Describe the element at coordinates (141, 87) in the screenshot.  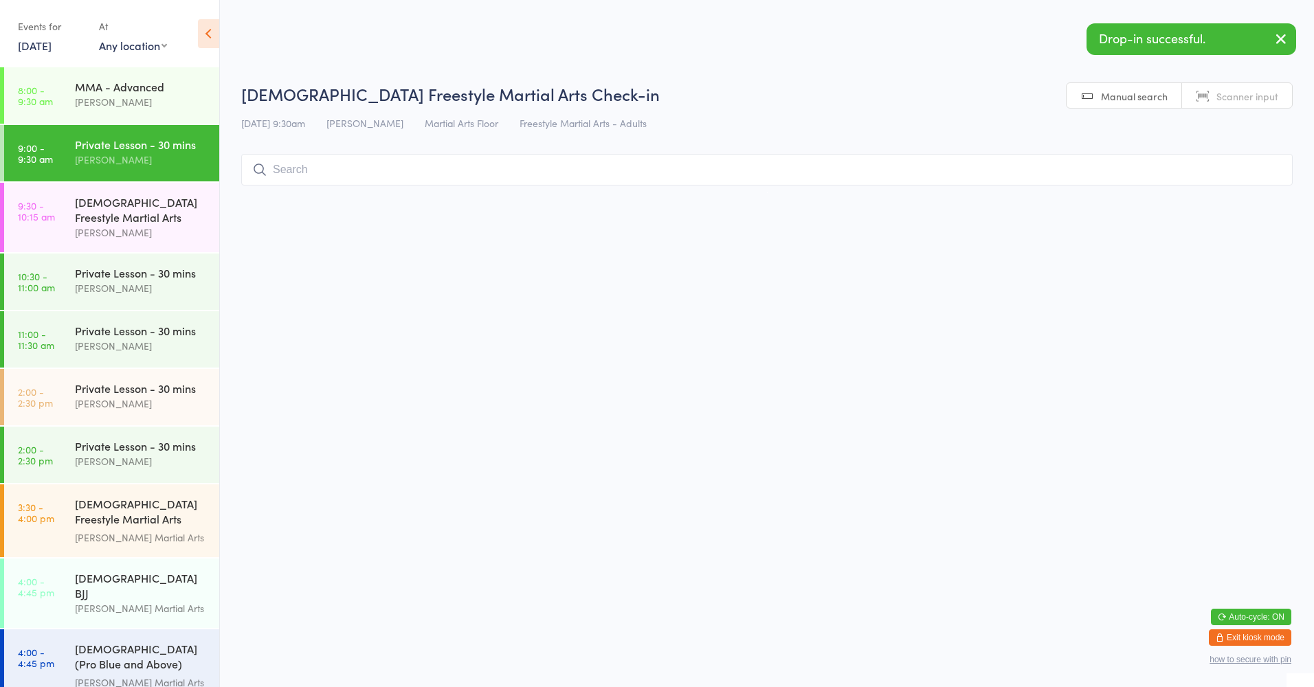
I see `div: MMA - Advanced` at that location.